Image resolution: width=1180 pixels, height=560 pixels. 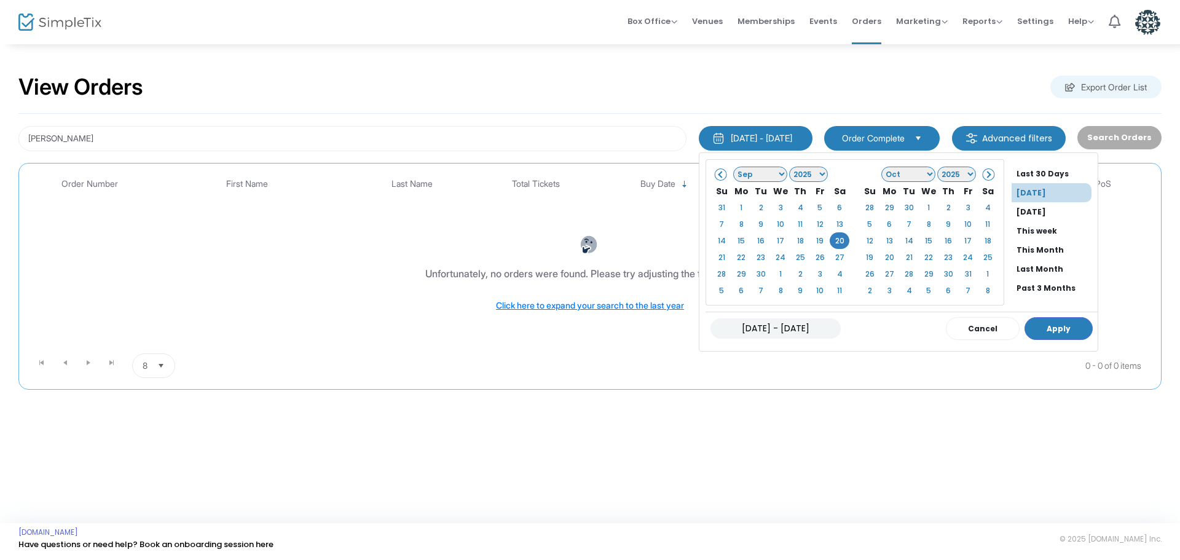 What do you see at coordinates (983, 328) in the screenshot?
I see `button: Cancel` at bounding box center [983, 328].